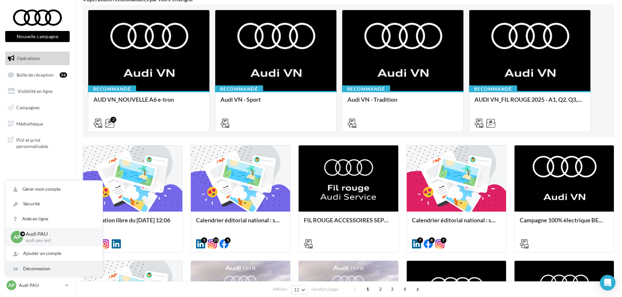 The width and height of the screenshot is (622, 297). I want to click on span: Boîte de réception, so click(35, 74).